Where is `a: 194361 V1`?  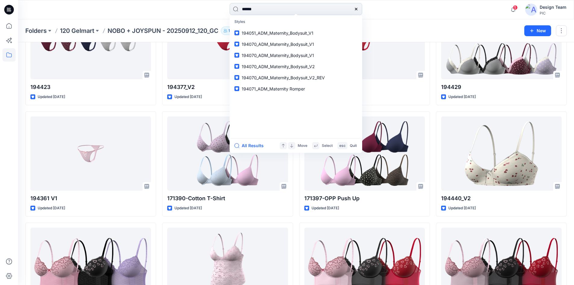
a: 194361 V1 is located at coordinates (91, 153).